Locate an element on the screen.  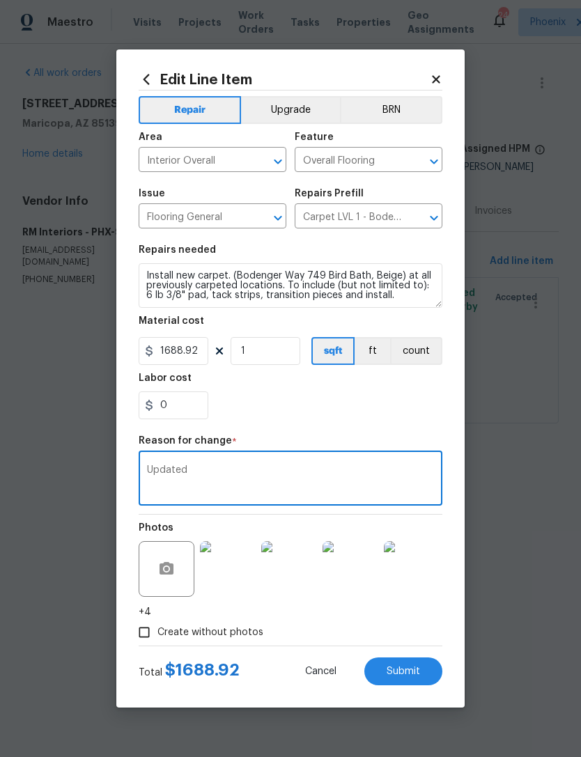
h5: Labor cost is located at coordinates (165, 378).